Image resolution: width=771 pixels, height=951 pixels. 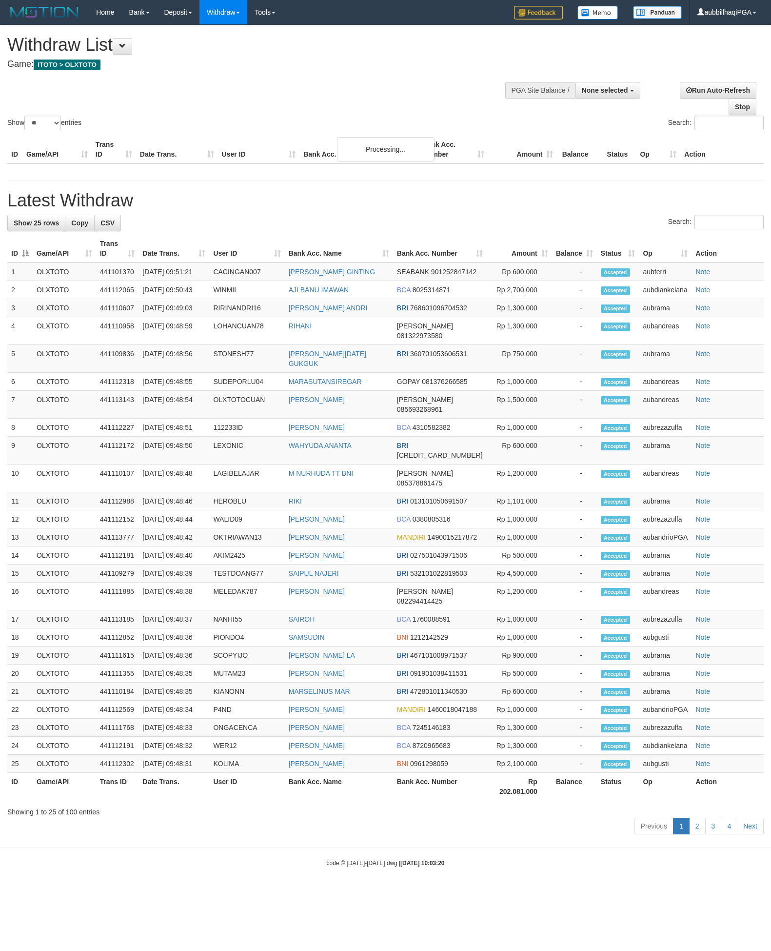 What do you see at coordinates (300, 326) in the screenshot?
I see `a: RIHANI` at bounding box center [300, 326].